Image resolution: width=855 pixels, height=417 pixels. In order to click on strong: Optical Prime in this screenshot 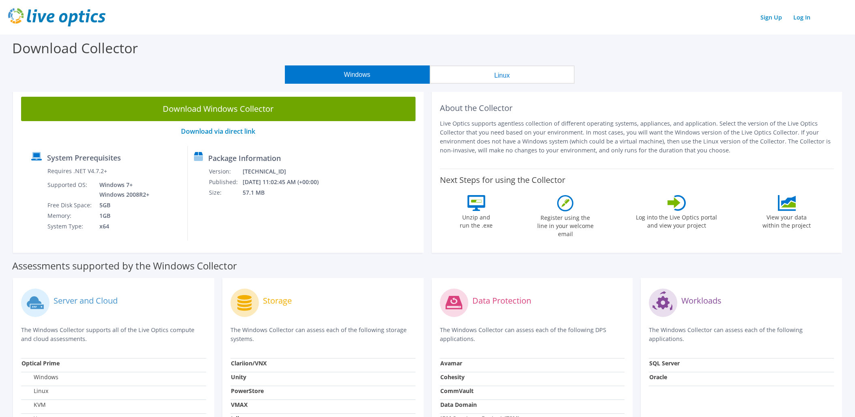, I will do `click(41, 363)`.